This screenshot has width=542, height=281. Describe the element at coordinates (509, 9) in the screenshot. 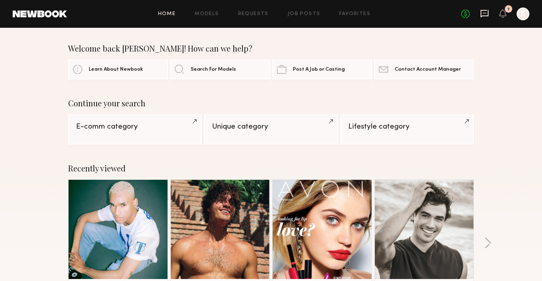

I see `div: 1` at that location.